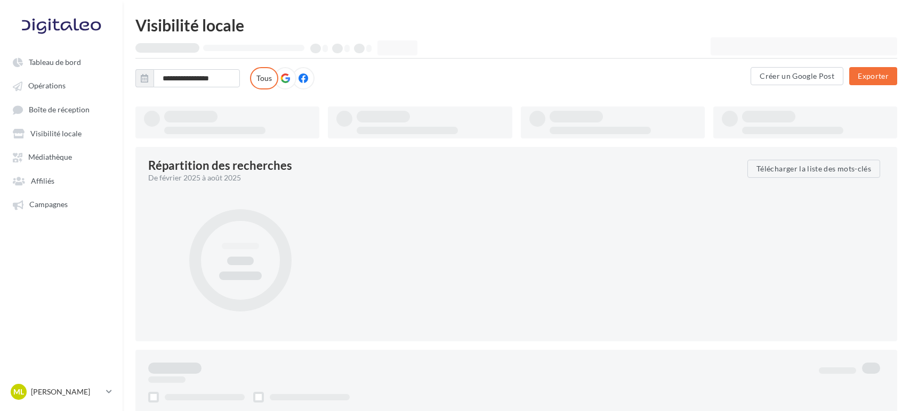 The height and width of the screenshot is (411, 910). Describe the element at coordinates (61, 133) in the screenshot. I see `a: Visibilité locale` at that location.